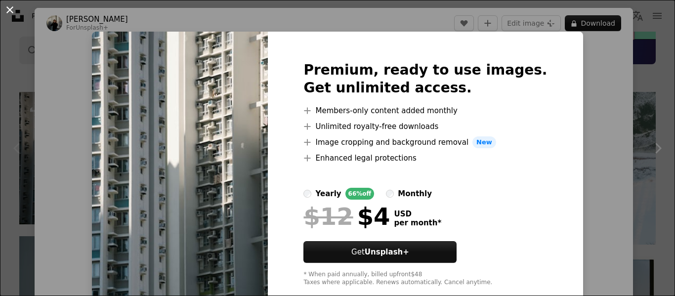 The image size is (675, 296). What do you see at coordinates (425, 142) in the screenshot?
I see `li: Image cropping and background removal` at bounding box center [425, 142].